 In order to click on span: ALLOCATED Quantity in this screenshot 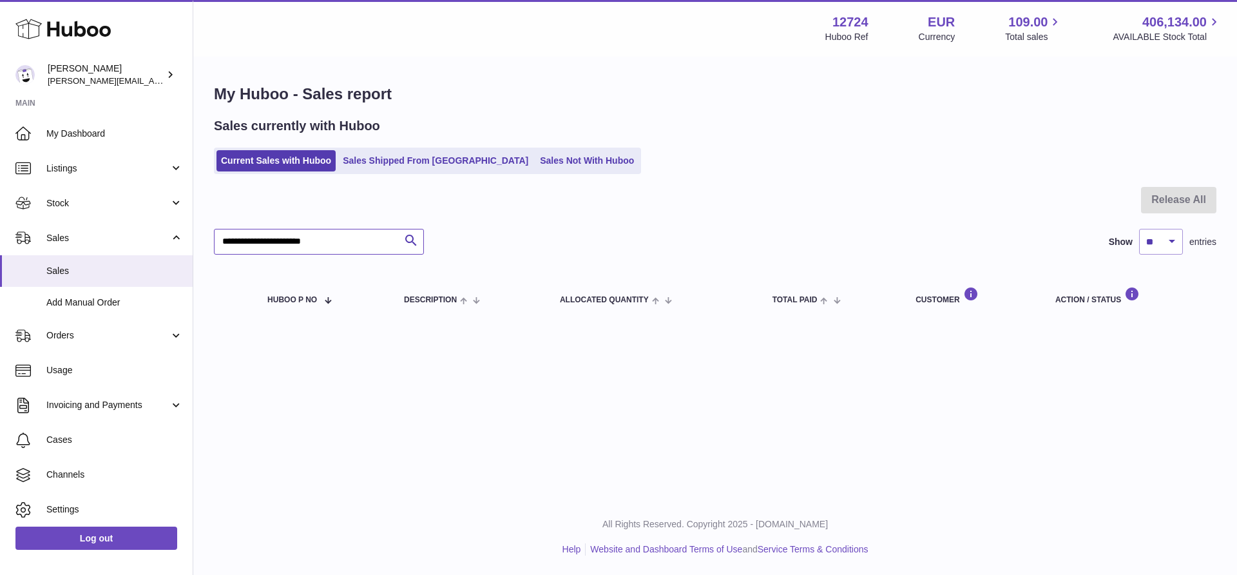, I will do `click(605, 300)`.